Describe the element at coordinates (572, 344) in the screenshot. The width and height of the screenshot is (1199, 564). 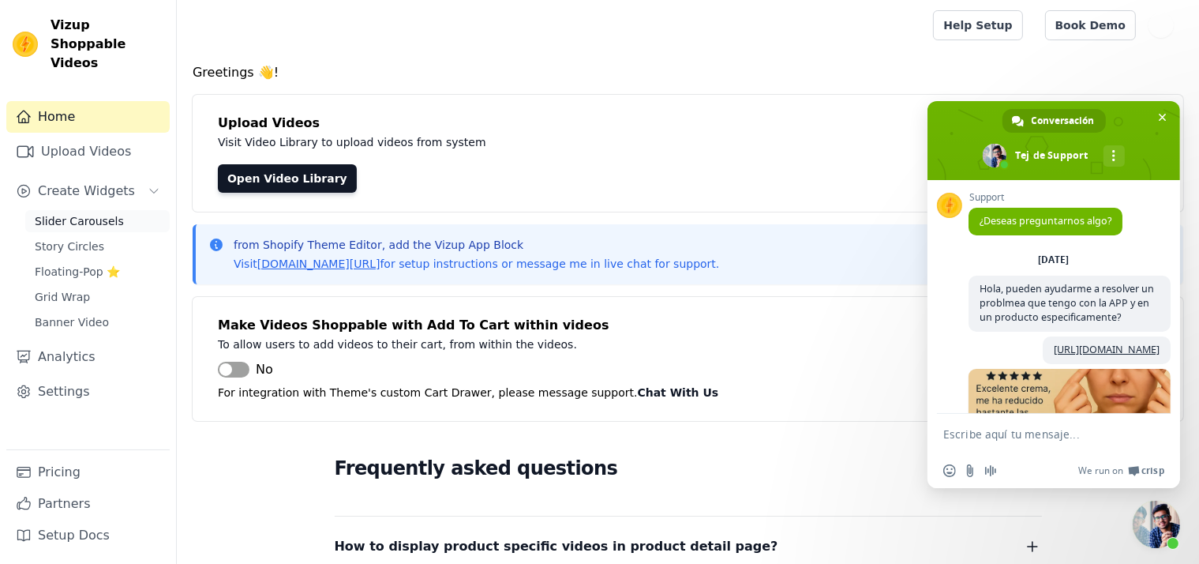
I see `p: To allow users to add videos to their cart, from within the videos.` at that location.